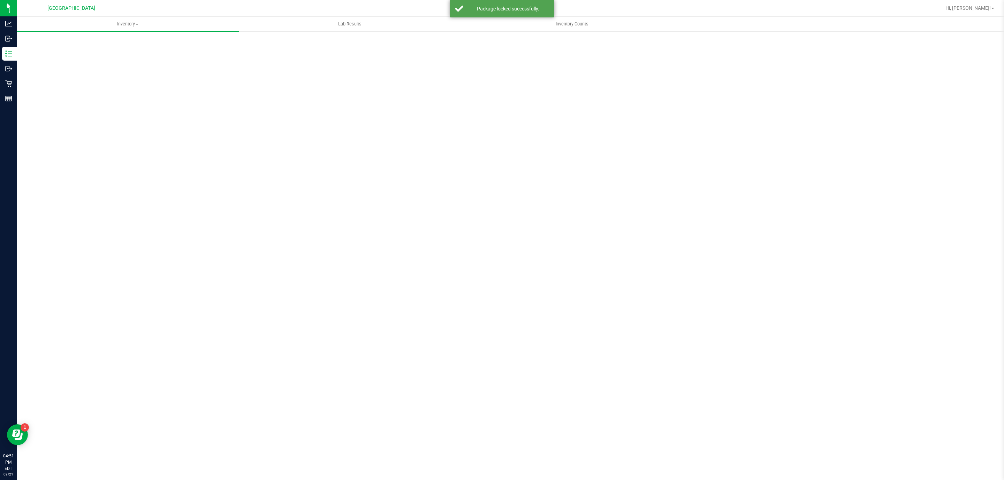 Image resolution: width=1004 pixels, height=480 pixels. Describe the element at coordinates (8, 462) in the screenshot. I see `p: 04:51 PM EDT` at that location.